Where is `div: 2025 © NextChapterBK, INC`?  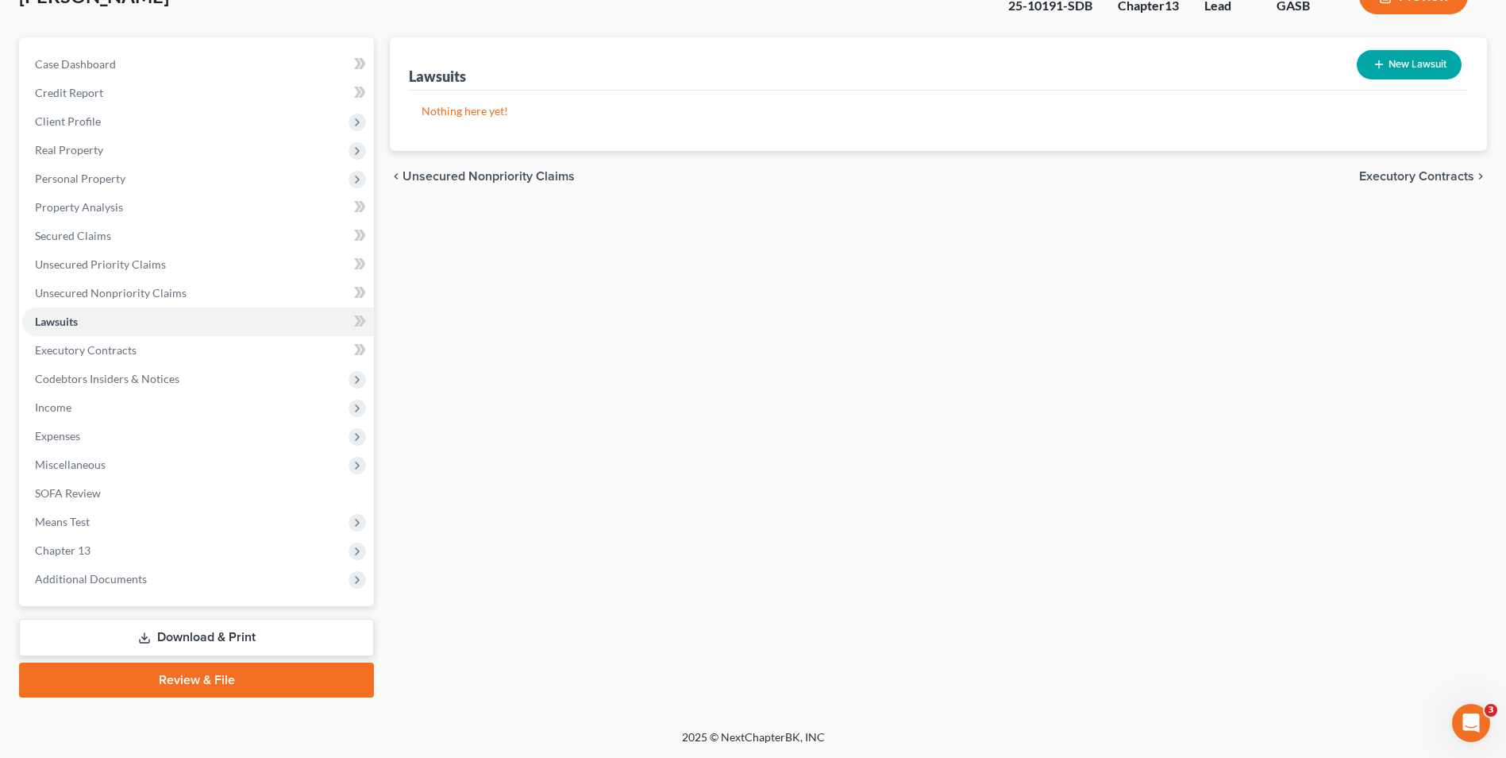 div: 2025 © NextChapterBK, INC is located at coordinates (754, 743).